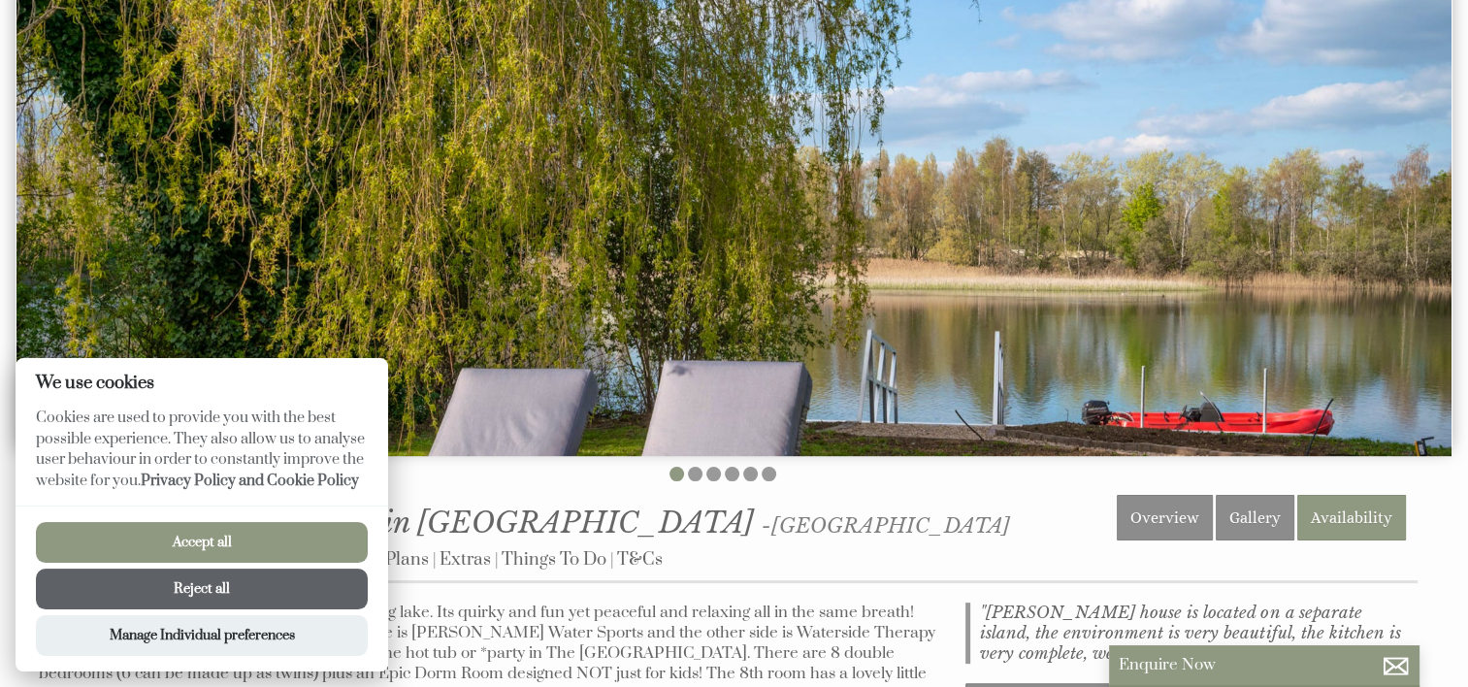  I want to click on h2: We use cookies, so click(202, 382).